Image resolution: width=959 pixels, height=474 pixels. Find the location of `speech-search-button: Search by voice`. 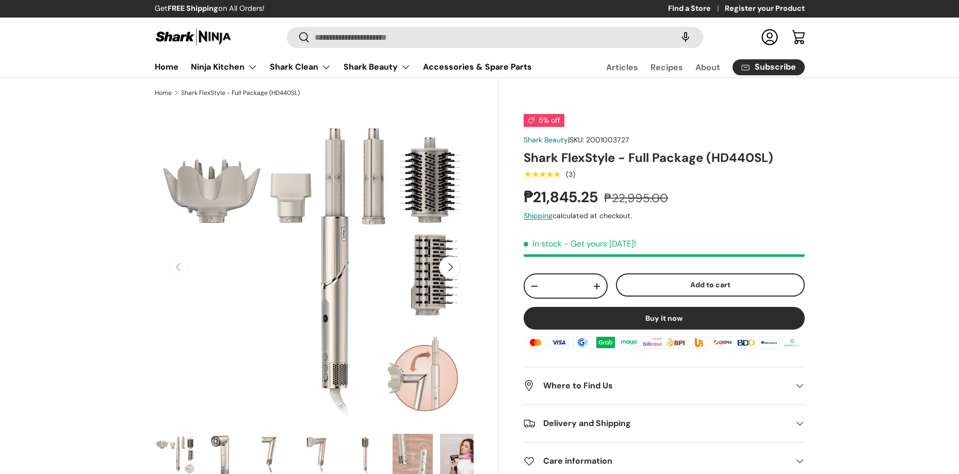

speech-search-button: Search by voice is located at coordinates (686, 37).